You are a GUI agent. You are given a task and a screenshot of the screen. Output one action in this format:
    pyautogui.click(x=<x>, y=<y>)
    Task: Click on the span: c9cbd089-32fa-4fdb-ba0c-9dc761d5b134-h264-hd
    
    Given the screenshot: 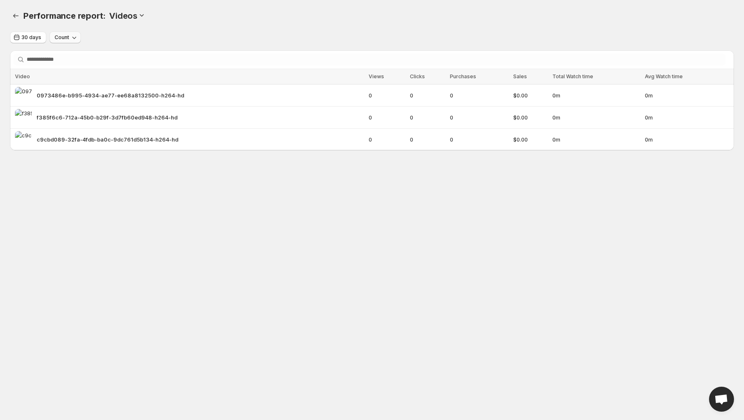 What is the action you would take?
    pyautogui.click(x=108, y=140)
    